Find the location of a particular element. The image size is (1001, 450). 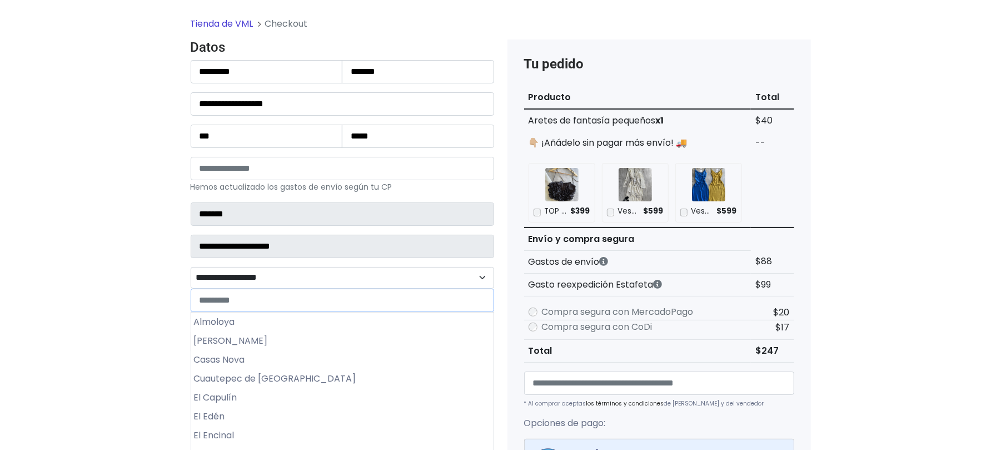

a: los términos y condiciones is located at coordinates (625, 403).